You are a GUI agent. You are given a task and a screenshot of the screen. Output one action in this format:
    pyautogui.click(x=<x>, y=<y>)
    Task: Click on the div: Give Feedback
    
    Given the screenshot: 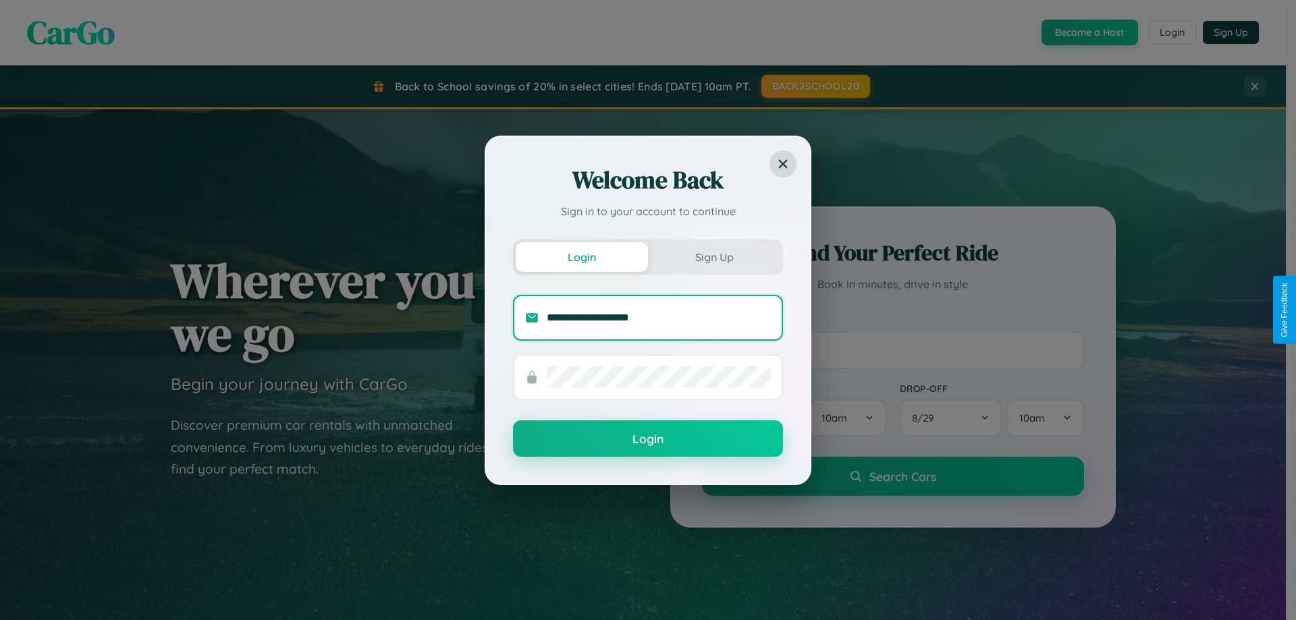 What is the action you would take?
    pyautogui.click(x=1284, y=310)
    